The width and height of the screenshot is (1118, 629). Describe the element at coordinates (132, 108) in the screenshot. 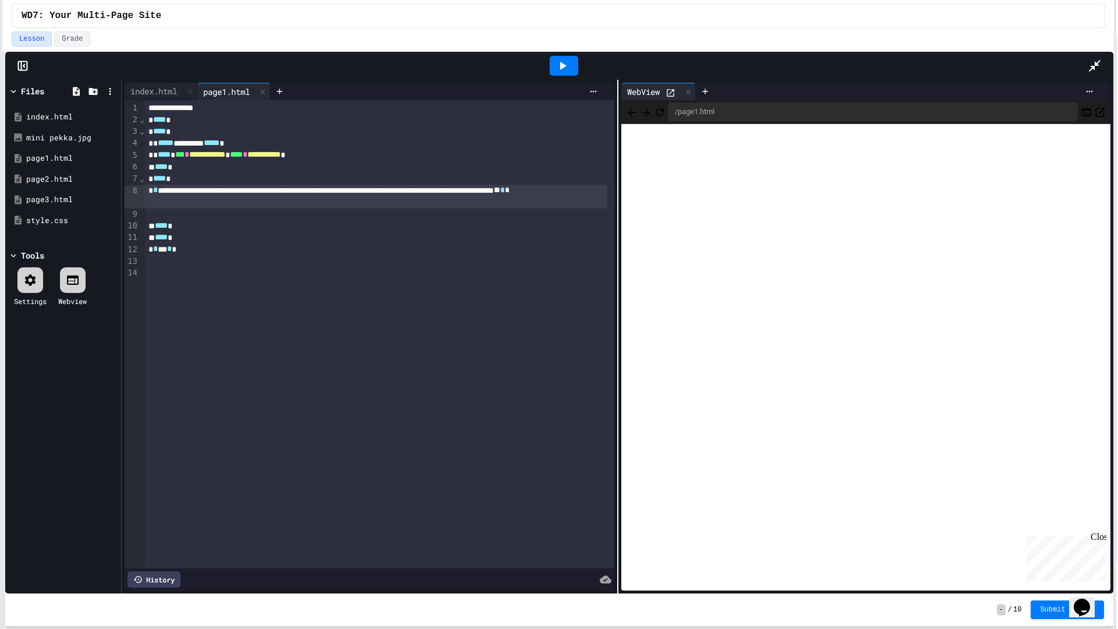

I see `div: 1` at that location.